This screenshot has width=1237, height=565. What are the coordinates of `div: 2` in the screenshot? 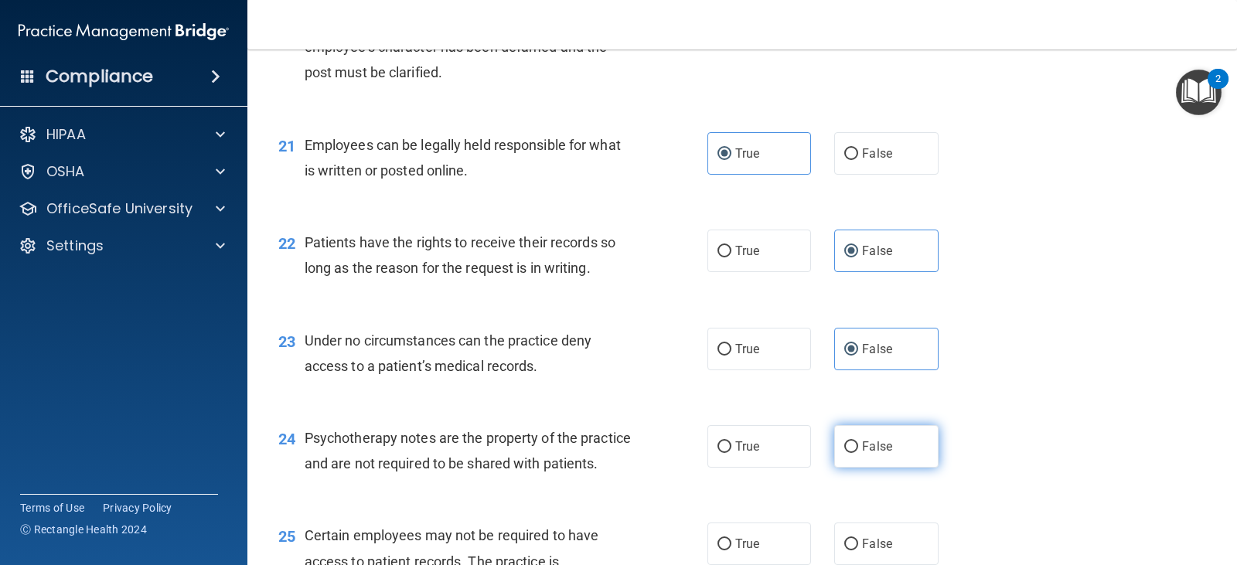 It's located at (1217, 89).